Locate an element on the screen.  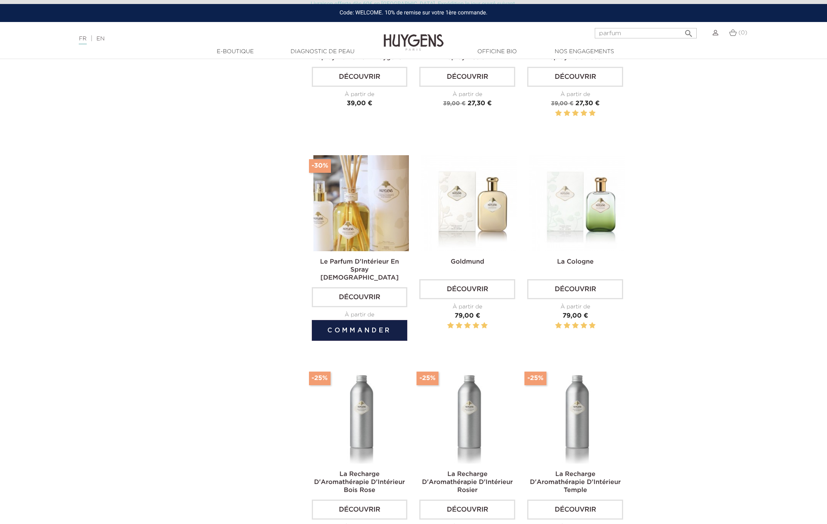
a: La Recharge d'Aromathérapie d'Intérieur Rosier is located at coordinates (467, 482).